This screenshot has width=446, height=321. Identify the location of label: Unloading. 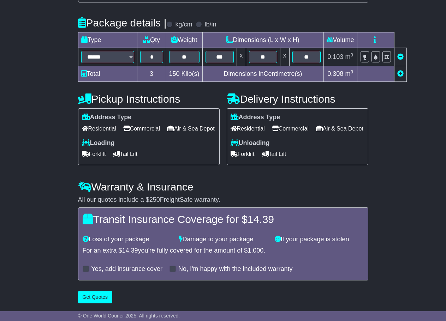
(250, 143).